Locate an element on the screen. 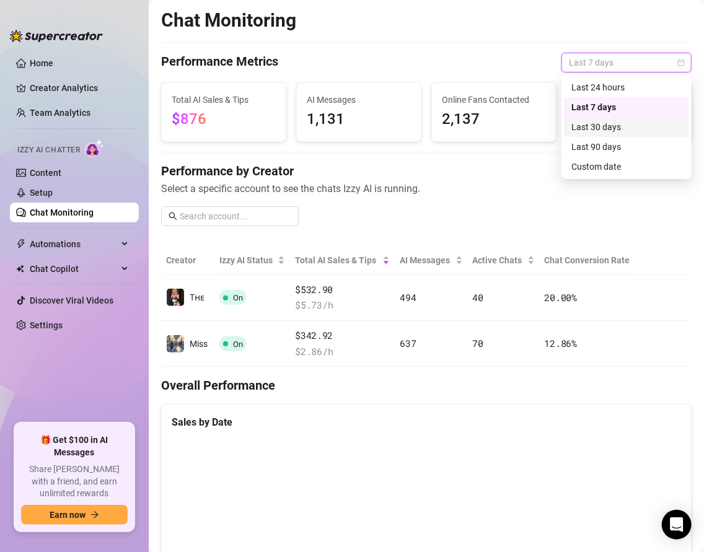  span: 20.00 % is located at coordinates (561, 298).